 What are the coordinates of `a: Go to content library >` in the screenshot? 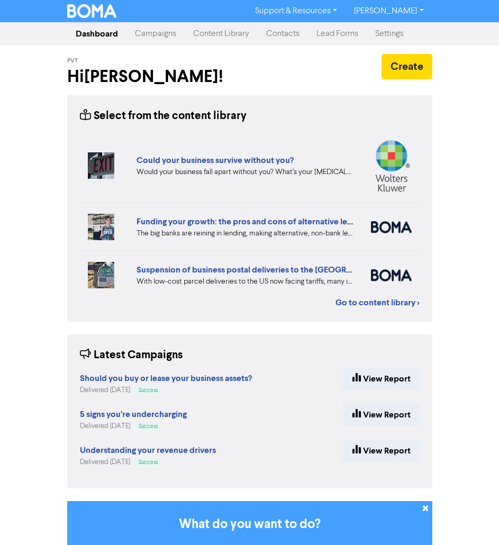 It's located at (377, 303).